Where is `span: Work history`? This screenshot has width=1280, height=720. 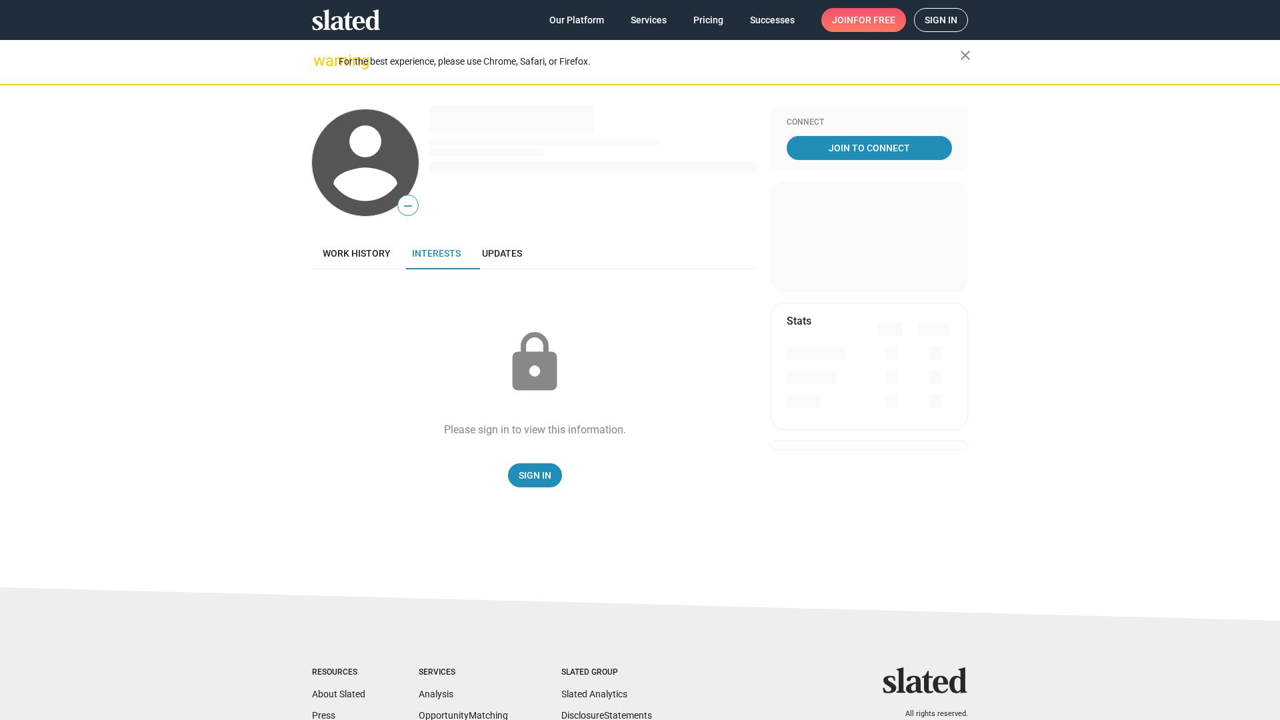 span: Work history is located at coordinates (357, 253).